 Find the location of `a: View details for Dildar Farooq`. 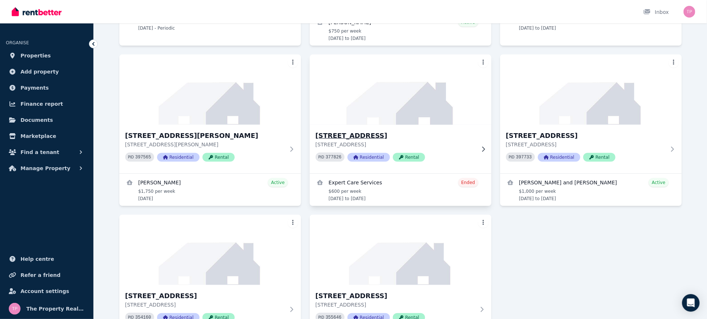

a: View details for Dildar Farooq is located at coordinates (401, 30).